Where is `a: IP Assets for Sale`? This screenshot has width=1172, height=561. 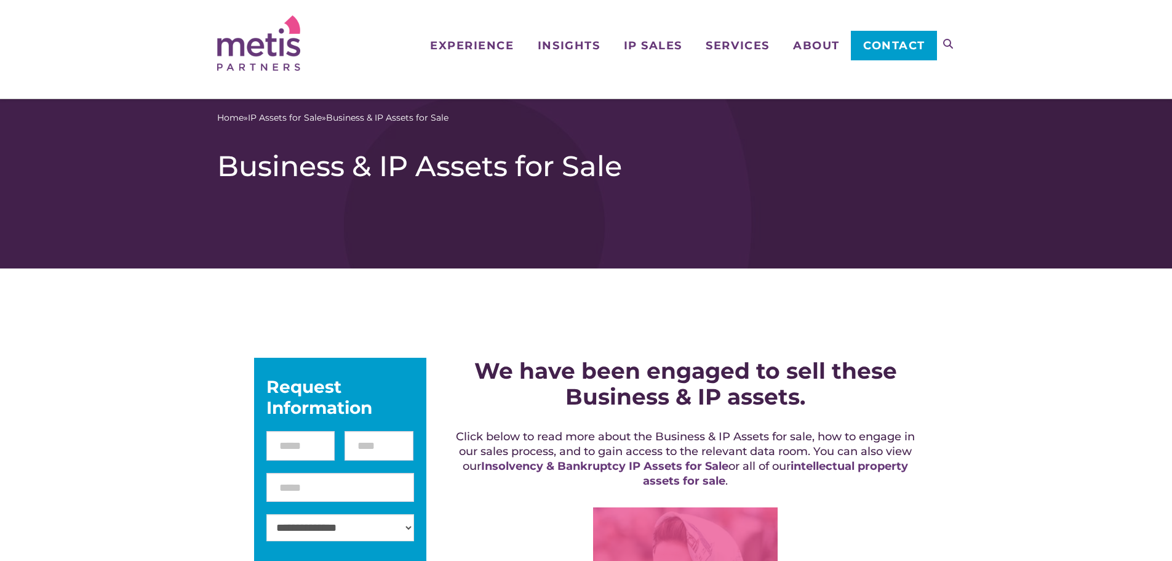 a: IP Assets for Sale is located at coordinates (285, 118).